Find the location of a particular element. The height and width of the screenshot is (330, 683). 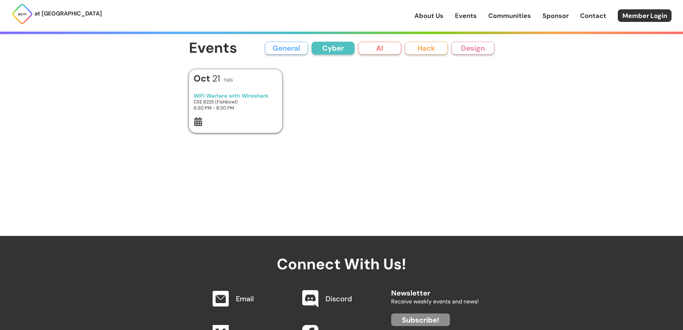

img: Email is located at coordinates (221, 298).